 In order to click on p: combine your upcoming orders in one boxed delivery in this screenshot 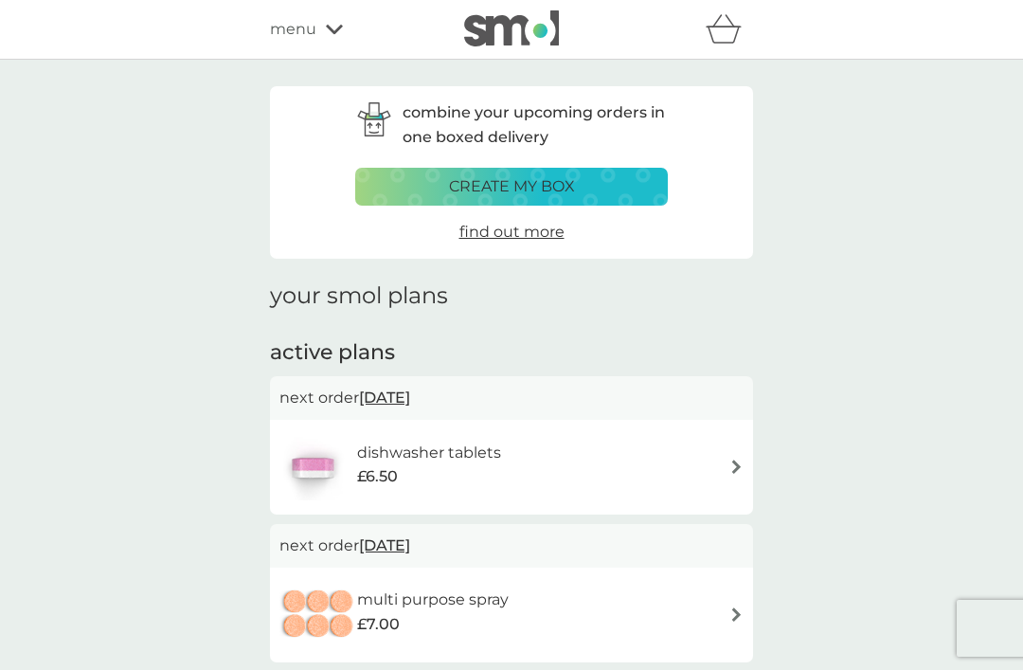, I will do `click(535, 124)`.